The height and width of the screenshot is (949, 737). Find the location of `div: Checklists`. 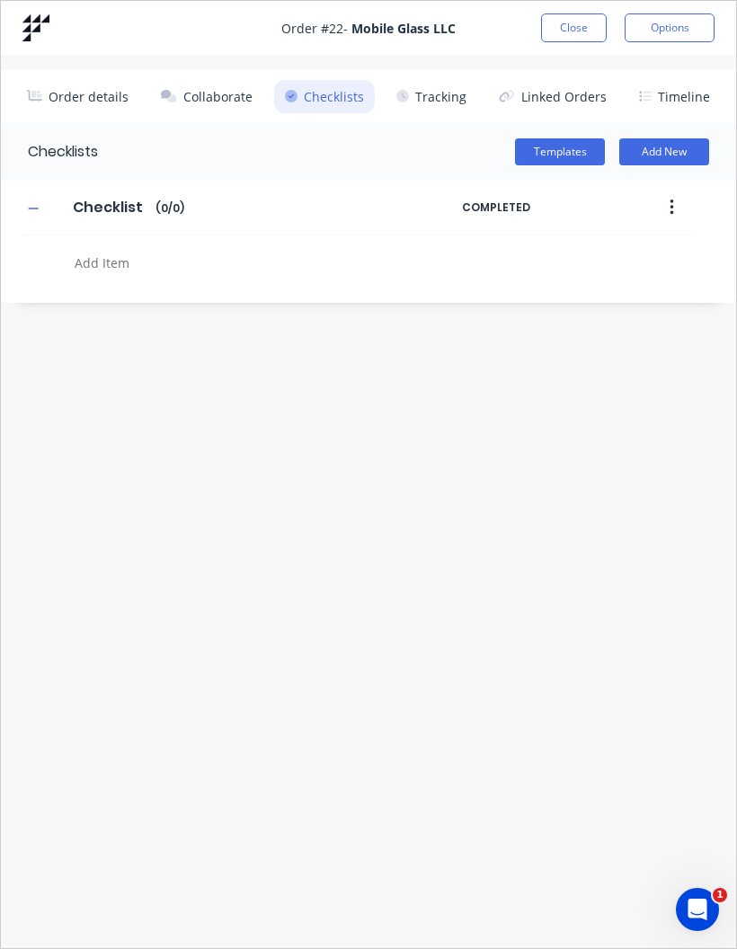

div: Checklists is located at coordinates (49, 152).